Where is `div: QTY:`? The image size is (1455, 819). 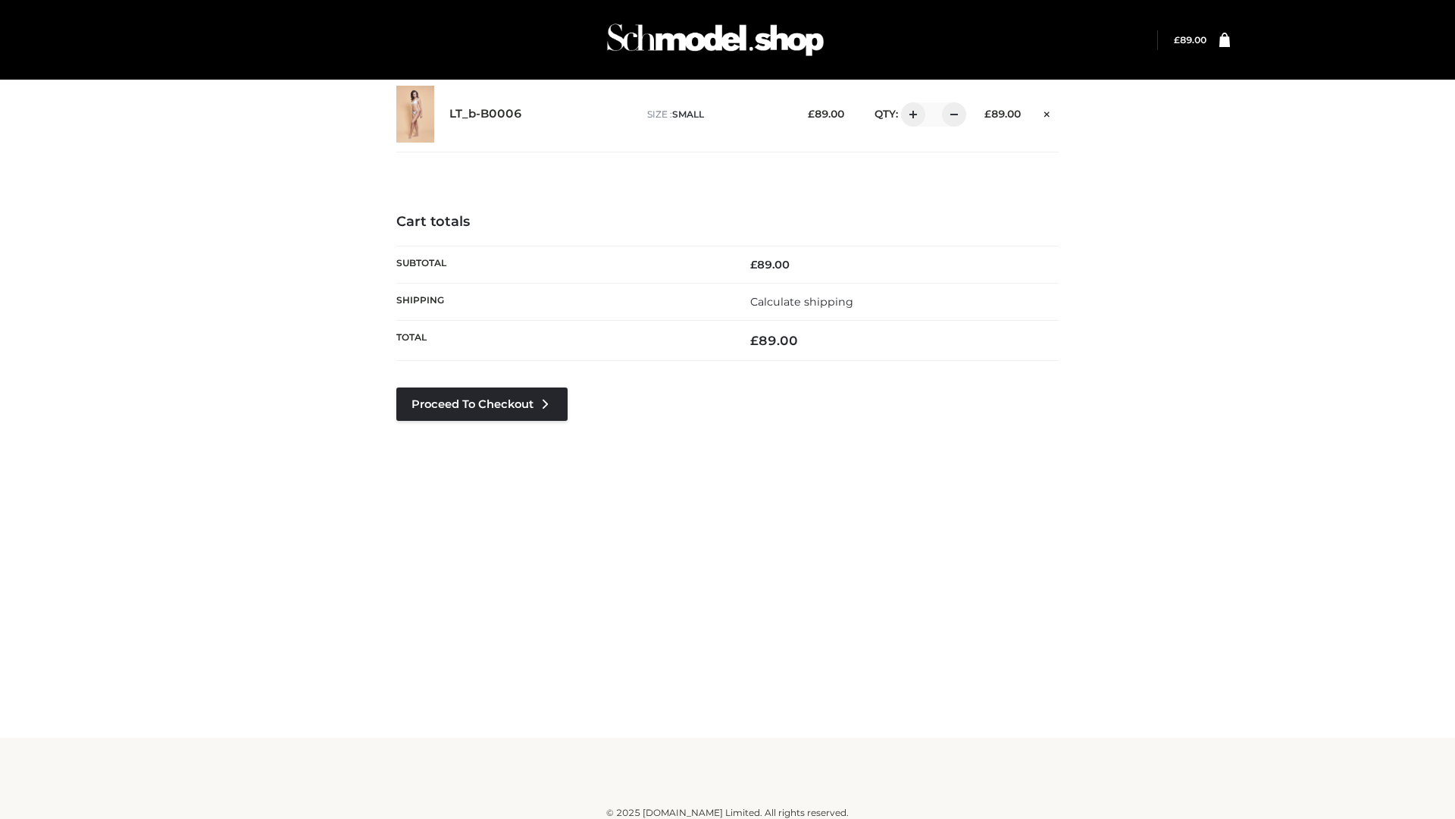 div: QTY: is located at coordinates (910, 114).